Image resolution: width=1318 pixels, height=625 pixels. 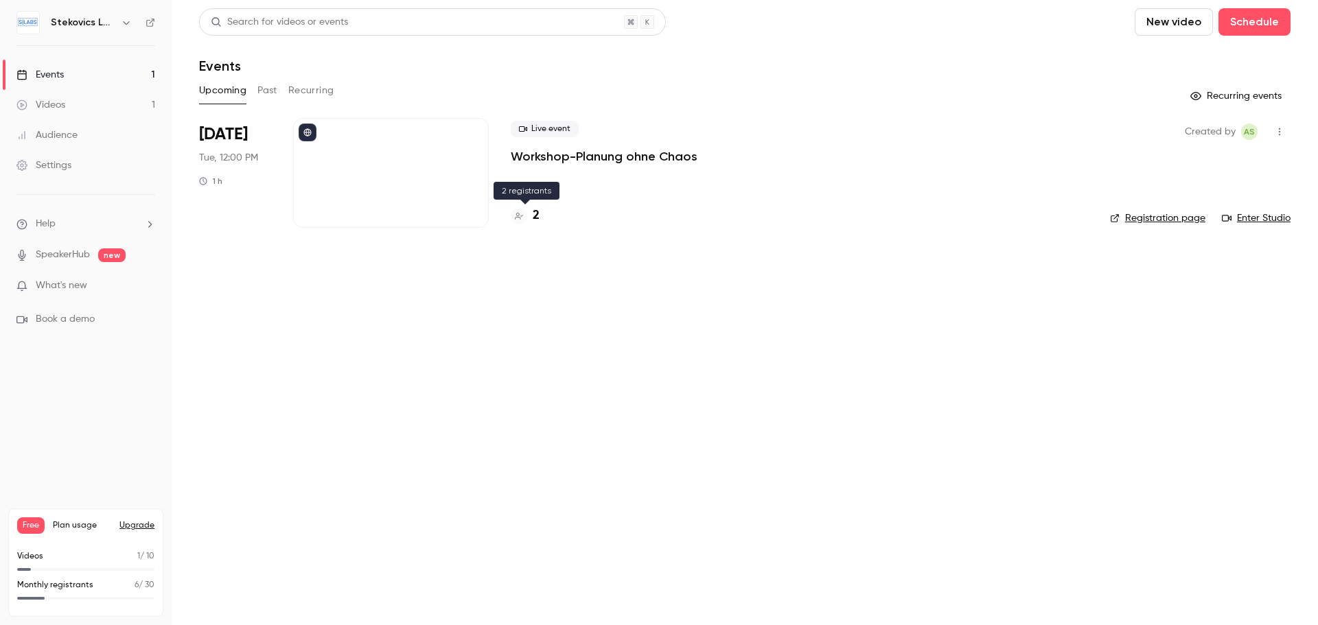 What do you see at coordinates (1256, 218) in the screenshot?
I see `a: Enter Studio` at bounding box center [1256, 218].